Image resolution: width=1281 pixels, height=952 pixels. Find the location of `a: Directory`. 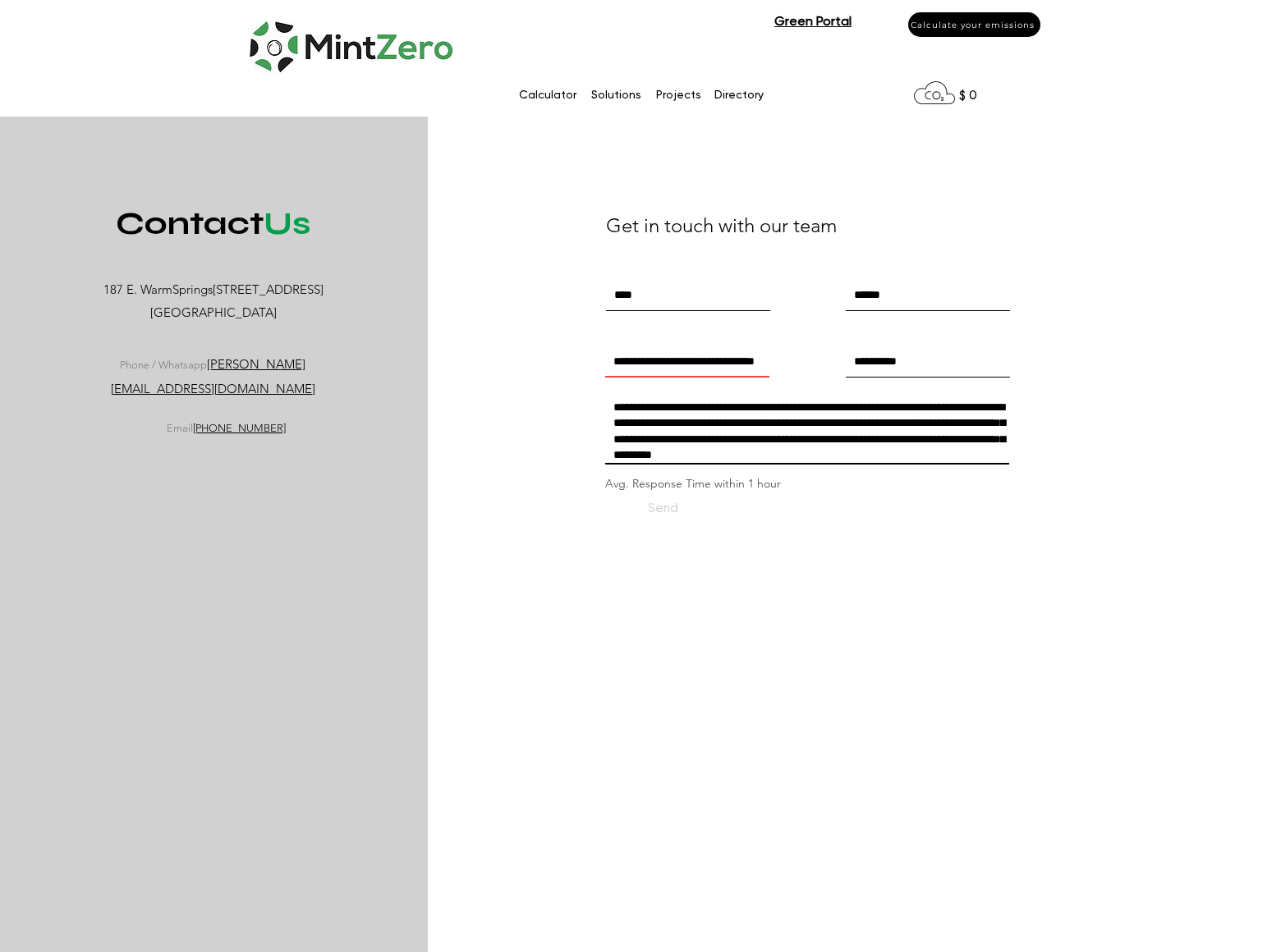

a: Directory is located at coordinates (738, 95).